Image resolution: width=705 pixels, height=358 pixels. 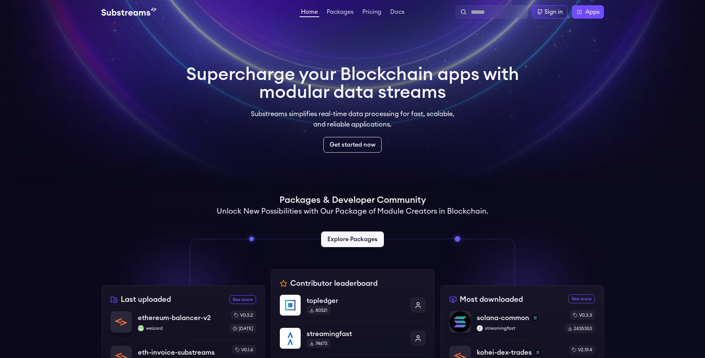 What do you see at coordinates (243, 299) in the screenshot?
I see `a: See more recently uploaded packages` at bounding box center [243, 299].